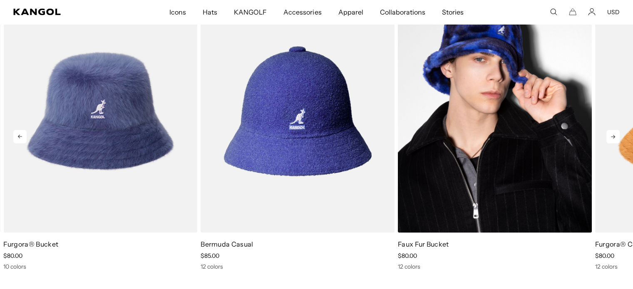 The image size is (633, 289). Describe the element at coordinates (573, 12) in the screenshot. I see `button: Cart` at that location.